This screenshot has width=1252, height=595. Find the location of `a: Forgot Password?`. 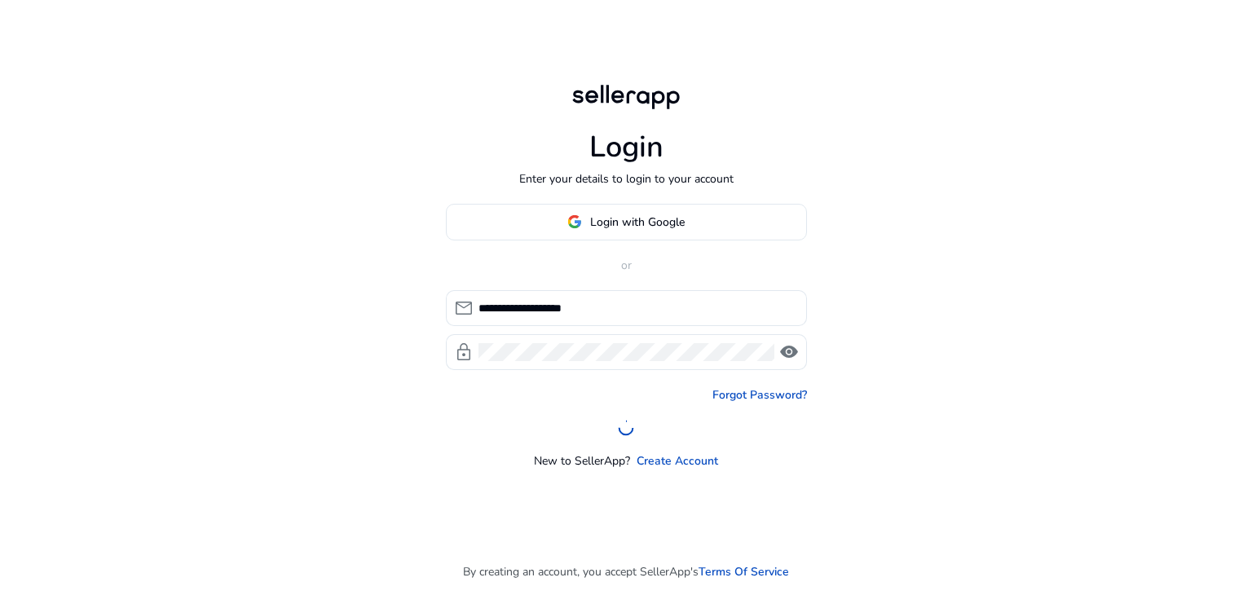

a: Forgot Password? is located at coordinates (759, 394).